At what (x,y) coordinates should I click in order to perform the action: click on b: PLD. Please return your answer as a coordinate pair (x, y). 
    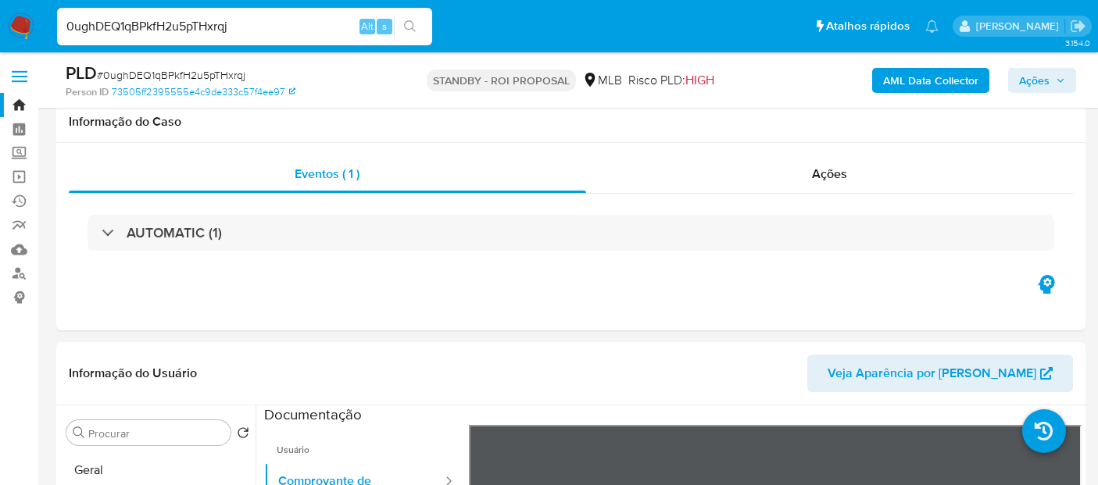
    Looking at the image, I should click on (81, 73).